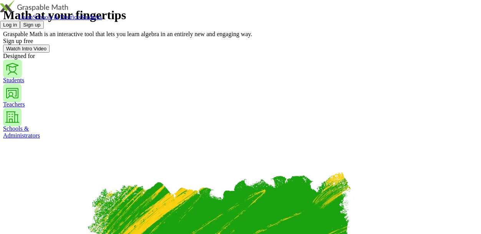 The width and height of the screenshot is (481, 234). Describe the element at coordinates (240, 96) in the screenshot. I see `a: Teachers` at that location.